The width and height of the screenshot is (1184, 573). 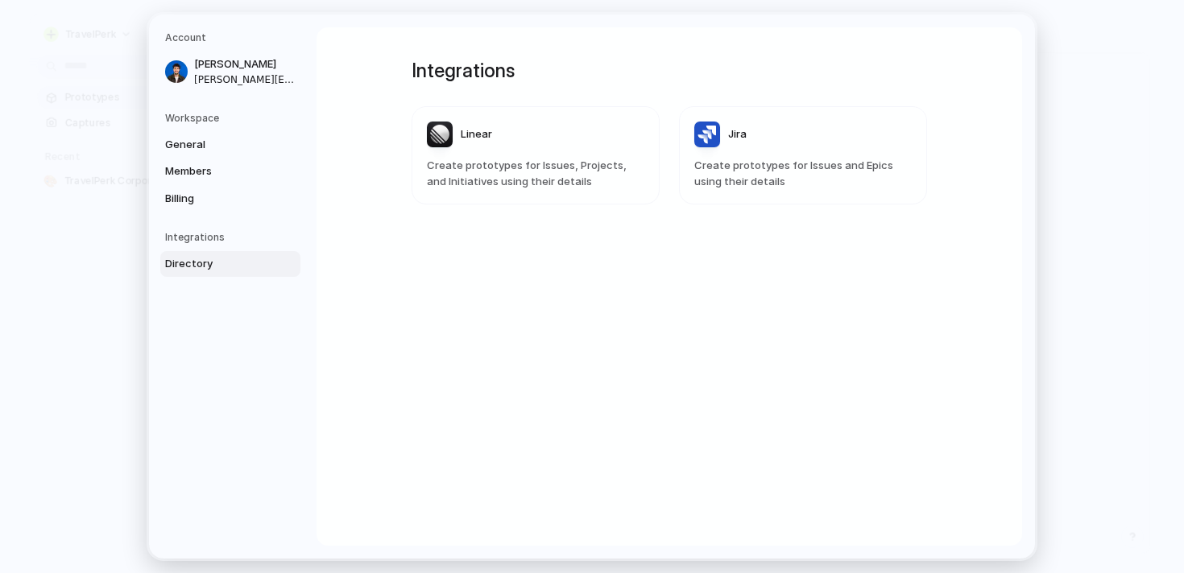 I want to click on a: Billing, so click(x=230, y=198).